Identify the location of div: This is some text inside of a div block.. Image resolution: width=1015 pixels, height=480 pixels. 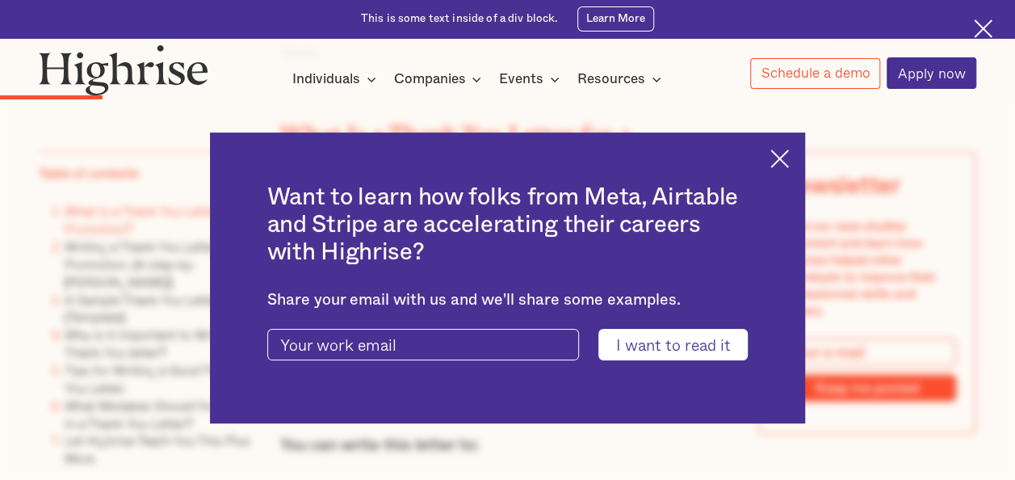
(459, 19).